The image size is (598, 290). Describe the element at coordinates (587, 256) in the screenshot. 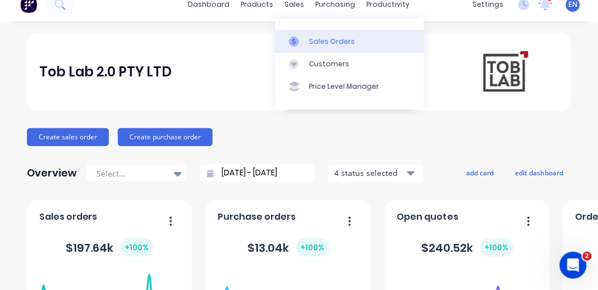

I see `span: 2` at that location.